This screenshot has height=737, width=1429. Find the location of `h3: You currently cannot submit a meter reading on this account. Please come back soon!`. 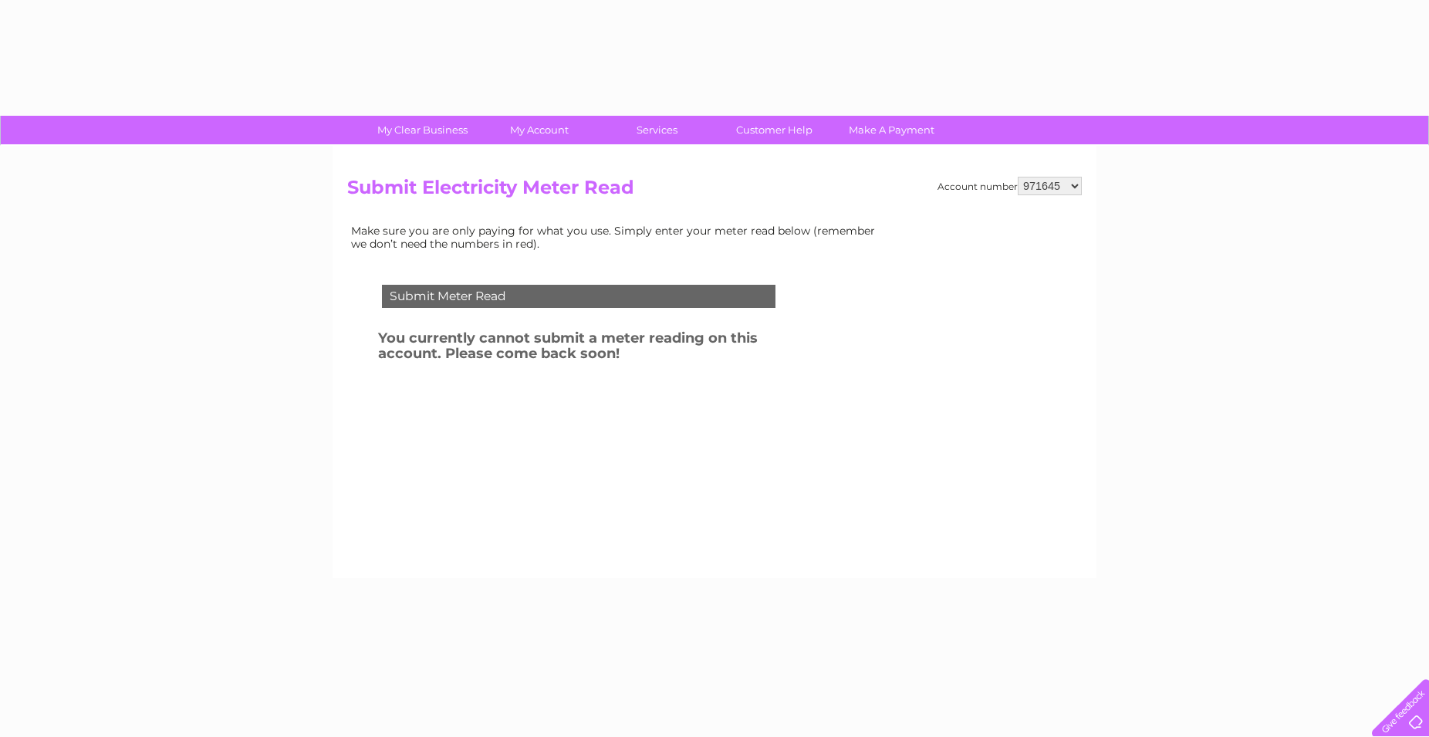

h3: You currently cannot submit a meter reading on this account. Please come back soon! is located at coordinates (597, 348).